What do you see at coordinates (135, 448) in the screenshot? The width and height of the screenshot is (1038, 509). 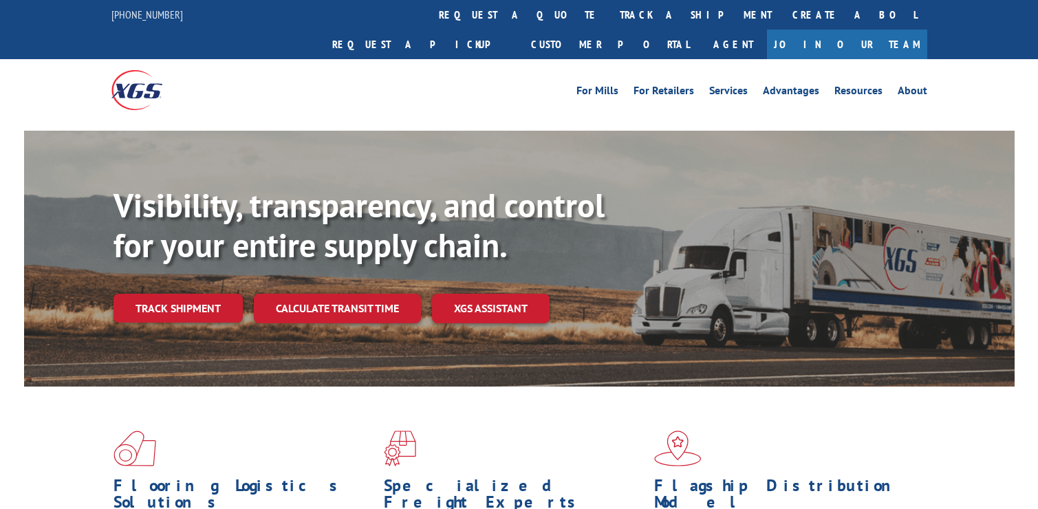 I see `img: xgs-icon-total-supply-chain-intelligence-red` at bounding box center [135, 448].